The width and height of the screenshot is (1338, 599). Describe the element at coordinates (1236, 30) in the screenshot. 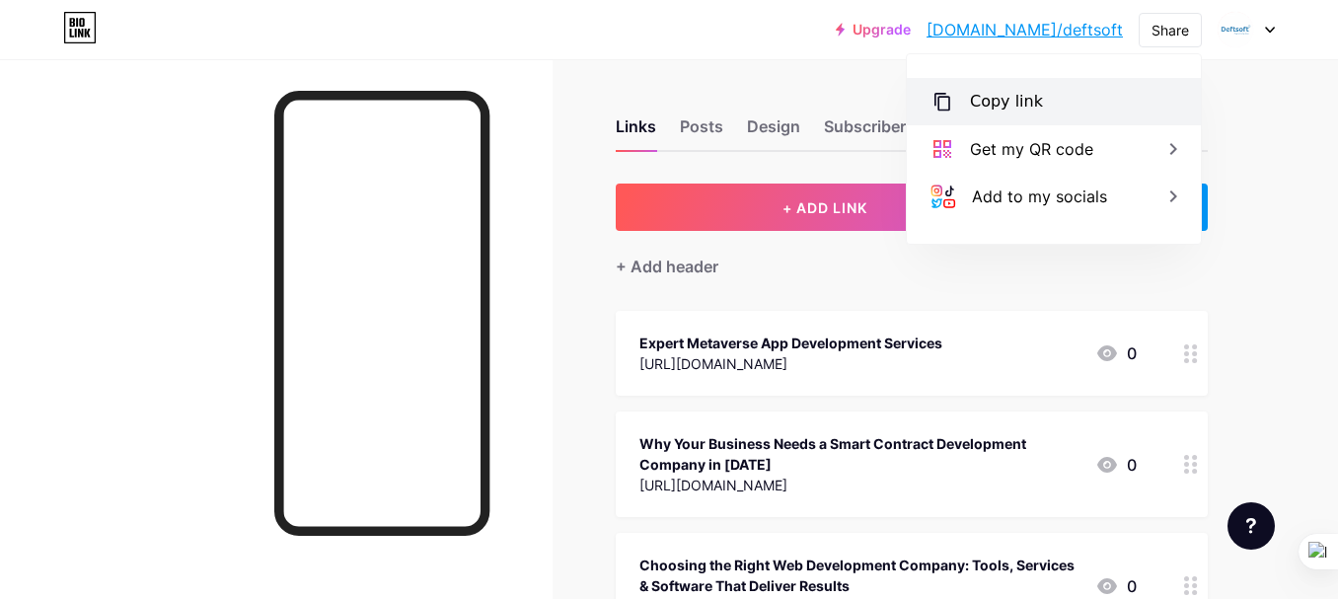

I see `img: Deftsoft` at that location.